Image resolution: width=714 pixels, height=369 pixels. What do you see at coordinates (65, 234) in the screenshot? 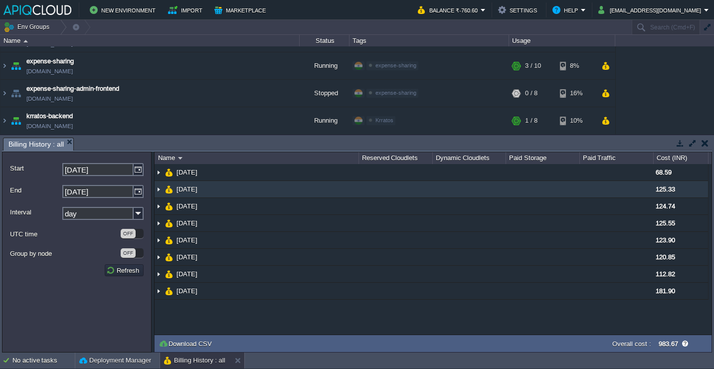
I see `label: UTC time` at bounding box center [65, 234].